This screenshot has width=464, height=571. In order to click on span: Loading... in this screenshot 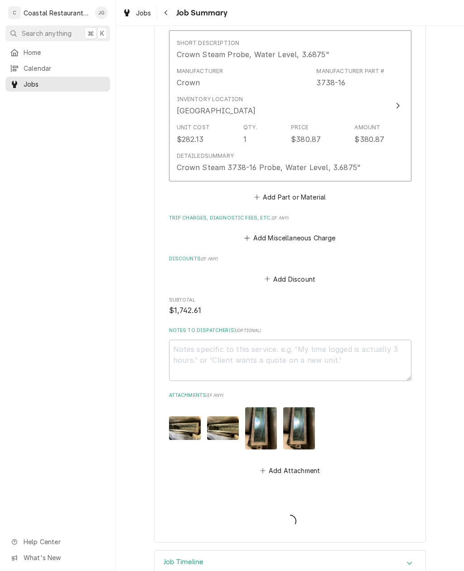, I will do `click(290, 521)`.